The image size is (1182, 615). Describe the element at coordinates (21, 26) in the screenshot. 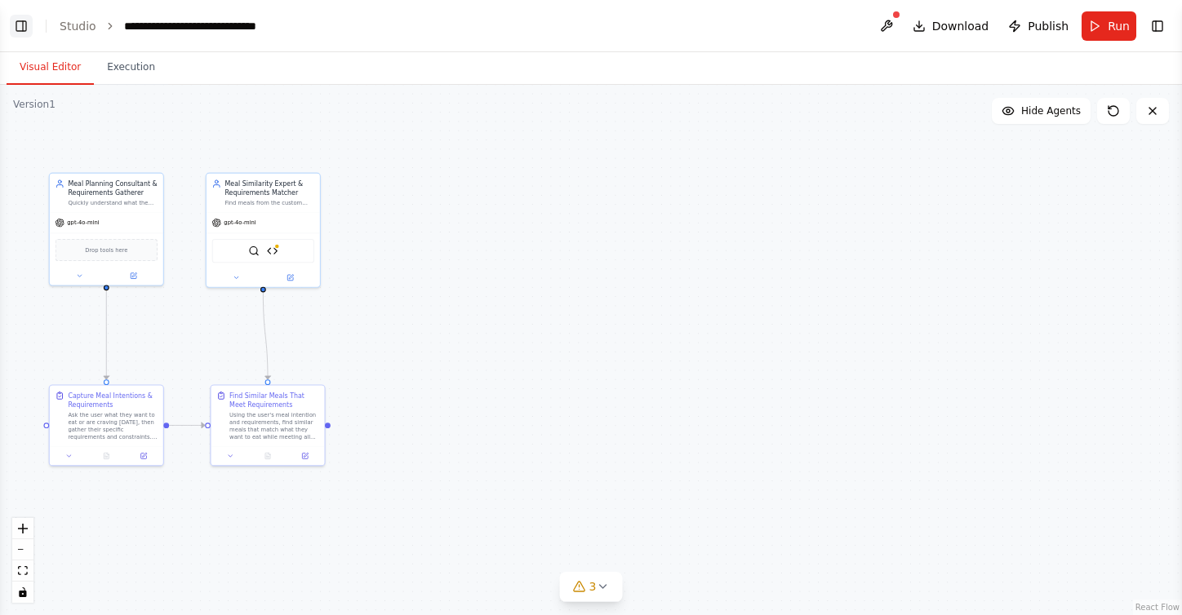

I see `button: Show left sidebar` at that location.